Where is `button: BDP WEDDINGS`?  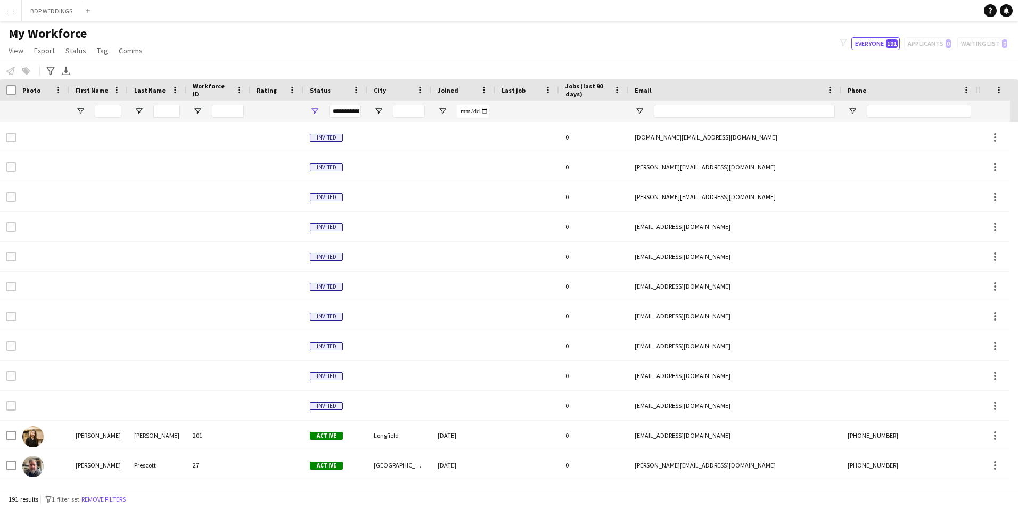
button: BDP WEDDINGS is located at coordinates (52, 11).